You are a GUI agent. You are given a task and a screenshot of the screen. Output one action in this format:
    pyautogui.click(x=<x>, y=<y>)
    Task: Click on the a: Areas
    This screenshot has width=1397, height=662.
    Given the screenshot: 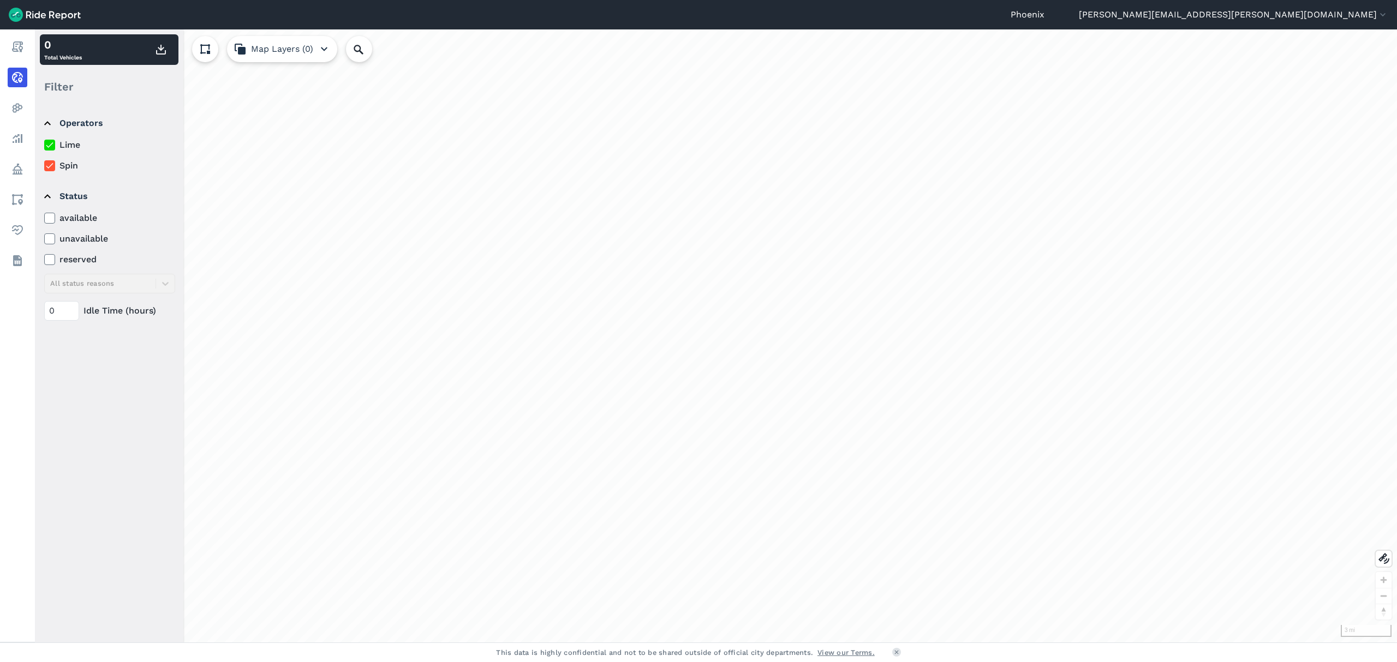 What is the action you would take?
    pyautogui.click(x=17, y=200)
    